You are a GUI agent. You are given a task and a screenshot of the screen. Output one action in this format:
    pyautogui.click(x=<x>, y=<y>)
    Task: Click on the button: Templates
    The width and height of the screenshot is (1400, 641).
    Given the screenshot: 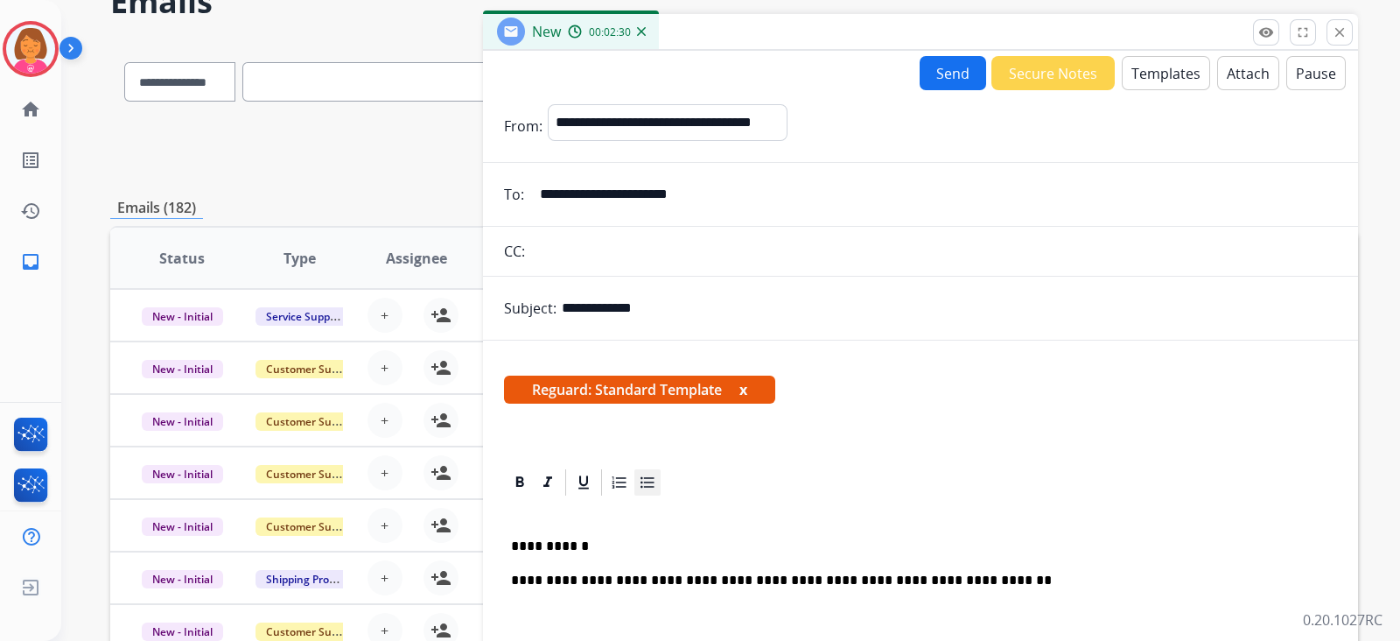 What is the action you would take?
    pyautogui.click(x=1166, y=73)
    